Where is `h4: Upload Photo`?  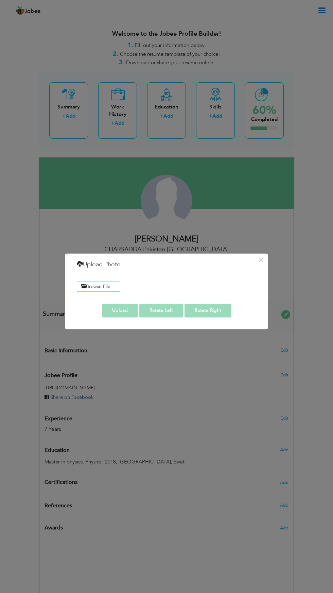
h4: Upload Photo is located at coordinates (99, 265).